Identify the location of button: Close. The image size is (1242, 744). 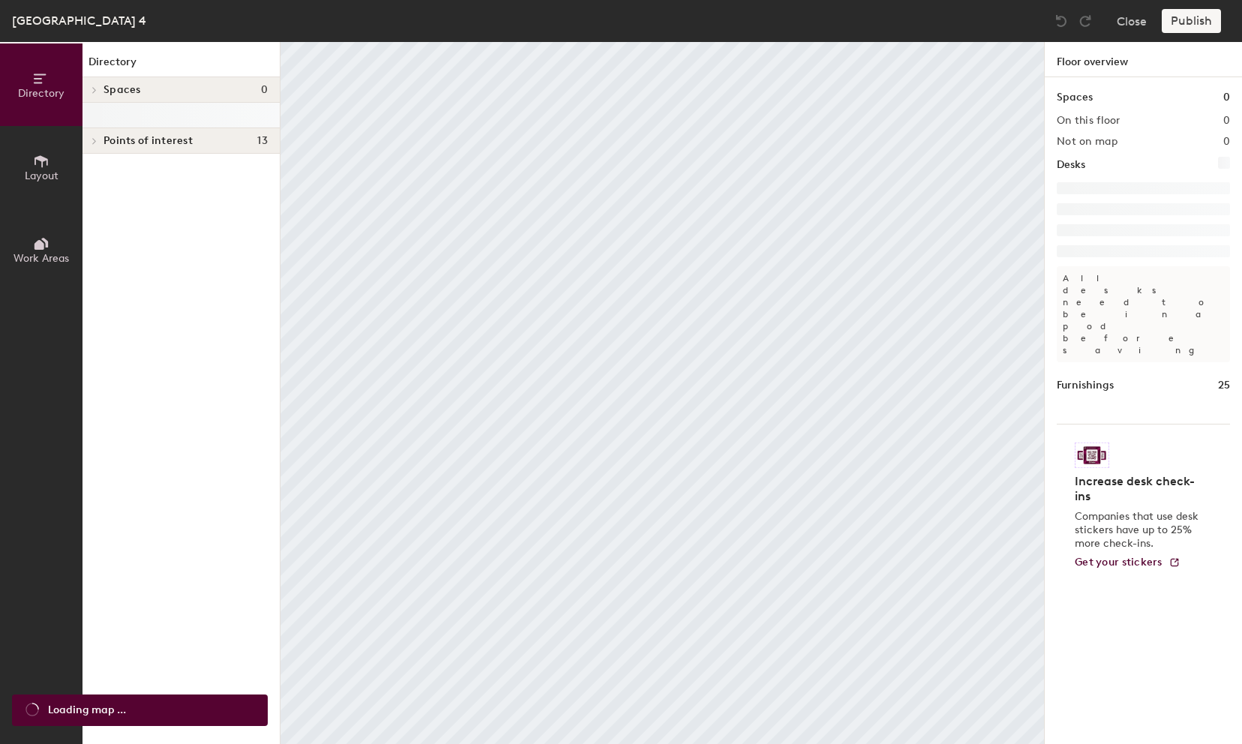
(1131, 21).